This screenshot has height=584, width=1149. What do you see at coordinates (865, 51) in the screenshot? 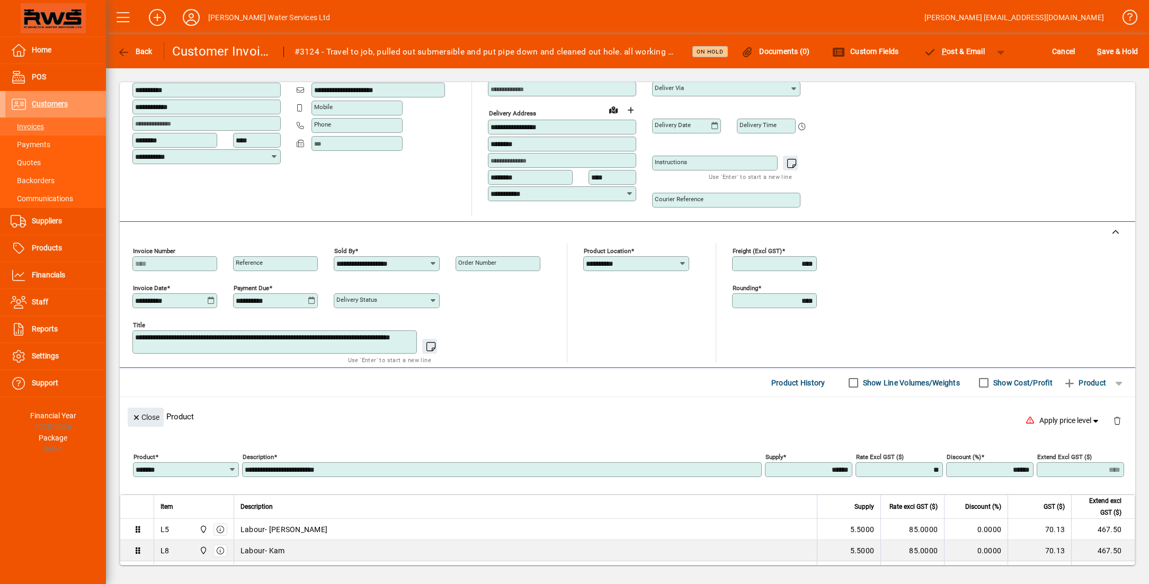
I see `span: Custom Fields` at bounding box center [865, 51].